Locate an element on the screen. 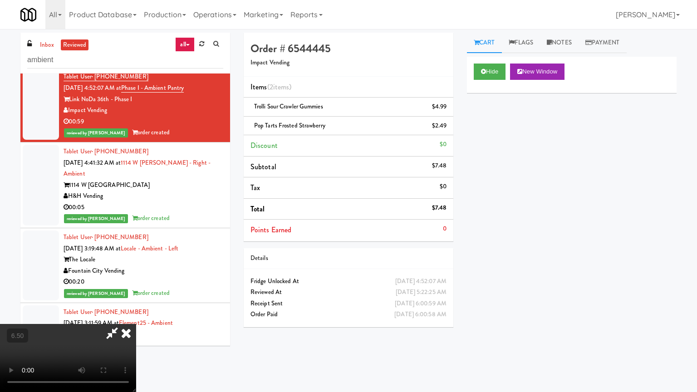 The width and height of the screenshot is (697, 392). button: Hide is located at coordinates (490, 72).